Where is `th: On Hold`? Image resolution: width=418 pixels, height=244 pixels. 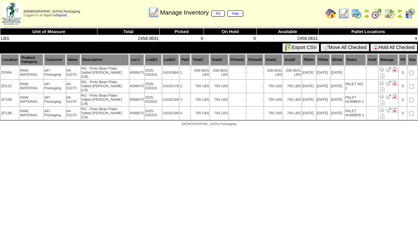 th: On Hold is located at coordinates (230, 32).